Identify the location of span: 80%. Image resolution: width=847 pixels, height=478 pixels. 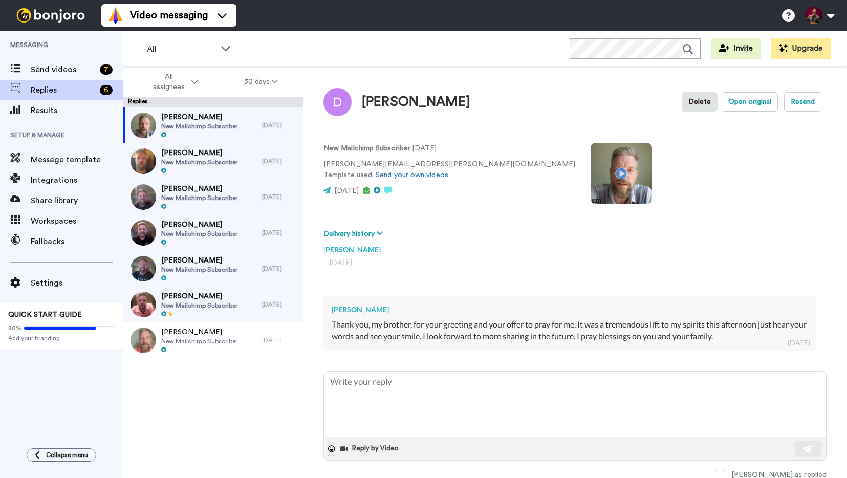
(15, 328).